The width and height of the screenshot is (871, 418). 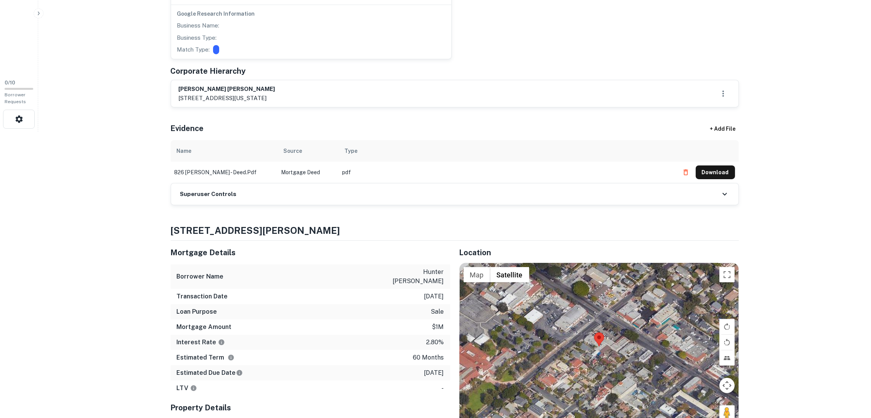 I want to click on h5: Corporate Hierarchy, so click(x=208, y=71).